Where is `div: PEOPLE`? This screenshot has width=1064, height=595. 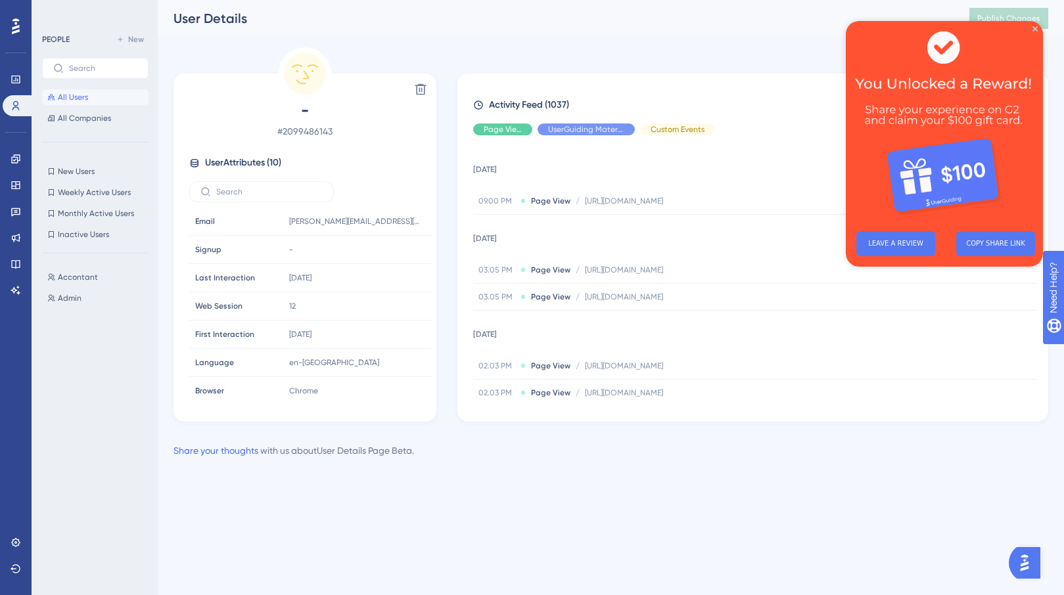
div: PEOPLE is located at coordinates (56, 39).